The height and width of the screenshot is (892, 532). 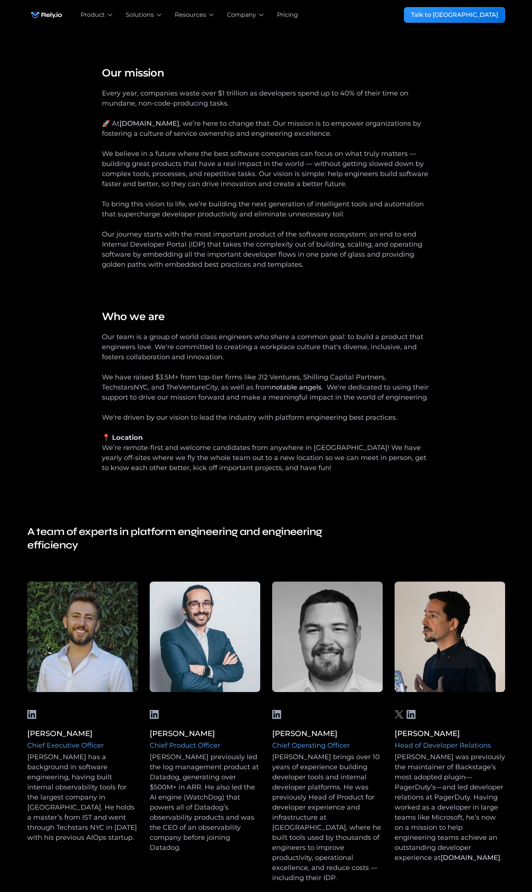 What do you see at coordinates (82, 637) in the screenshot?
I see `img: Acacio Cruz` at bounding box center [82, 637].